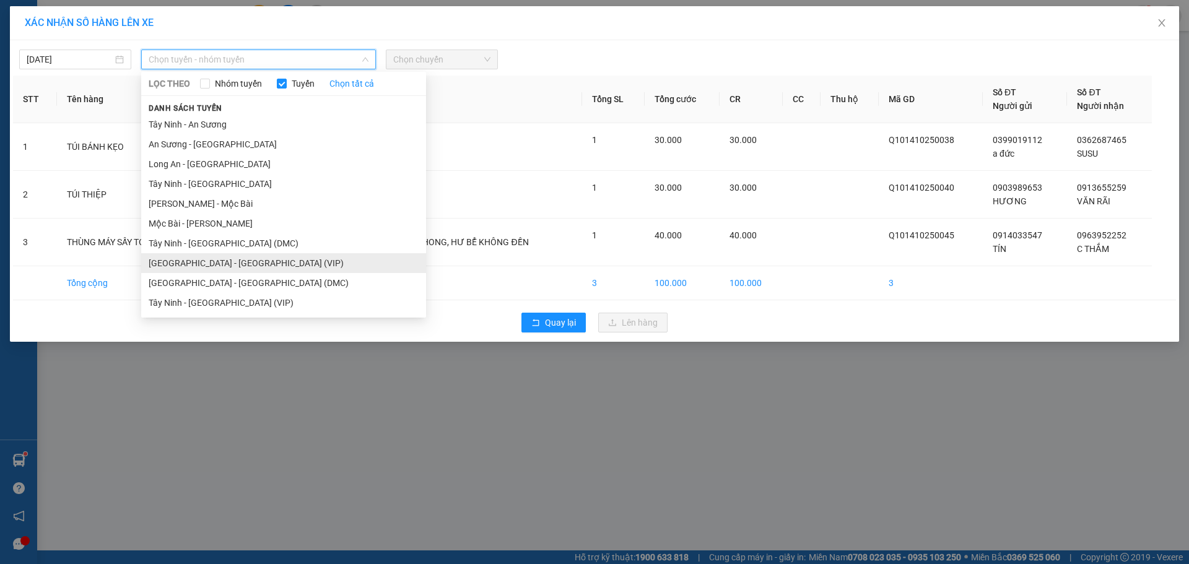 The height and width of the screenshot is (564, 1189). What do you see at coordinates (801, 99) in the screenshot?
I see `th: CC` at bounding box center [801, 99].